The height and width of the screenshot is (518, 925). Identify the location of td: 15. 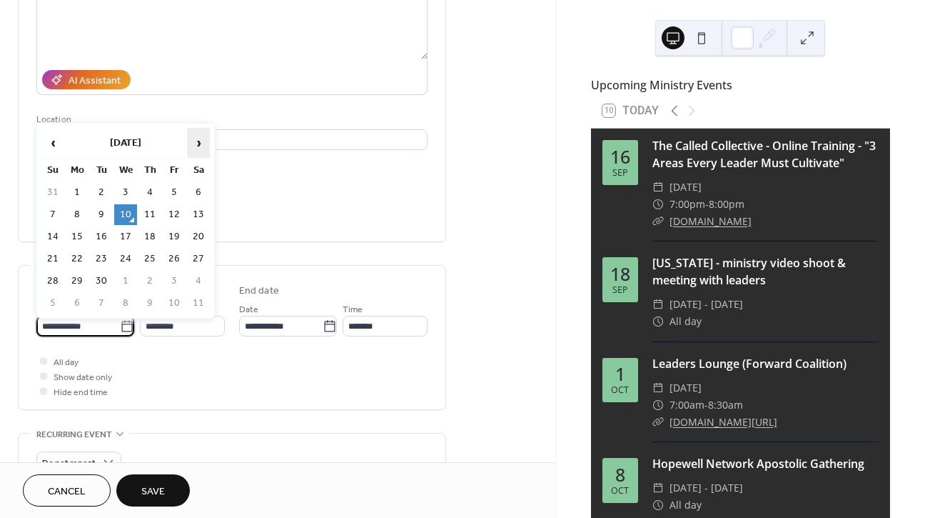
(77, 236).